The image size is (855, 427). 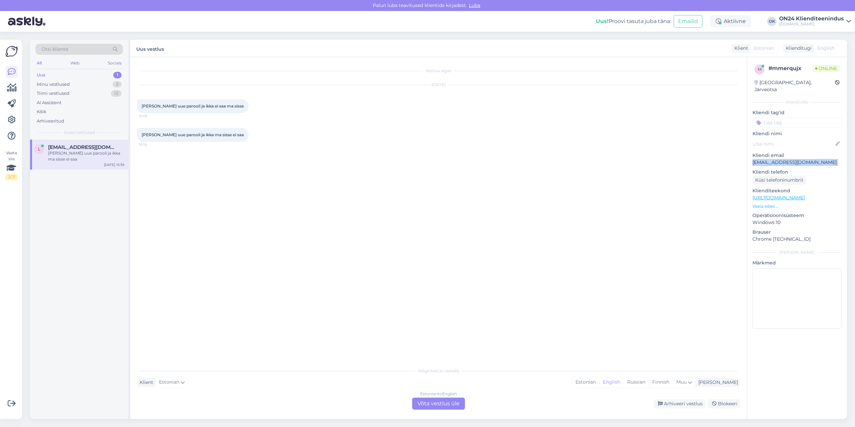 What do you see at coordinates (150, 48) in the screenshot?
I see `label: Uus vestlus` at bounding box center [150, 48].